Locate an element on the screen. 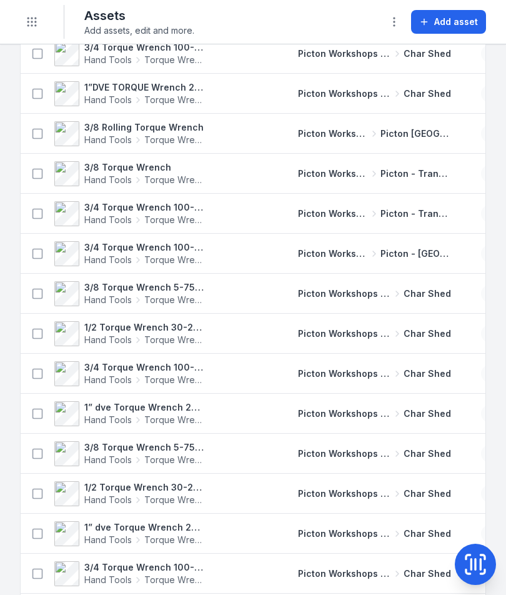 The height and width of the screenshot is (595, 506). strong: 3/4 Torque Wrench 100-600 ft/lbs 4576 is located at coordinates (145, 368).